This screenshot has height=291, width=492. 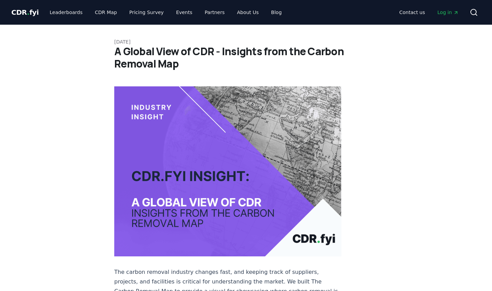 What do you see at coordinates (66, 12) in the screenshot?
I see `a: Leaderboards` at bounding box center [66, 12].